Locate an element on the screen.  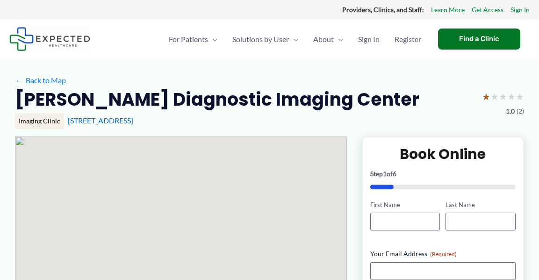
a: Learn More is located at coordinates (448, 10).